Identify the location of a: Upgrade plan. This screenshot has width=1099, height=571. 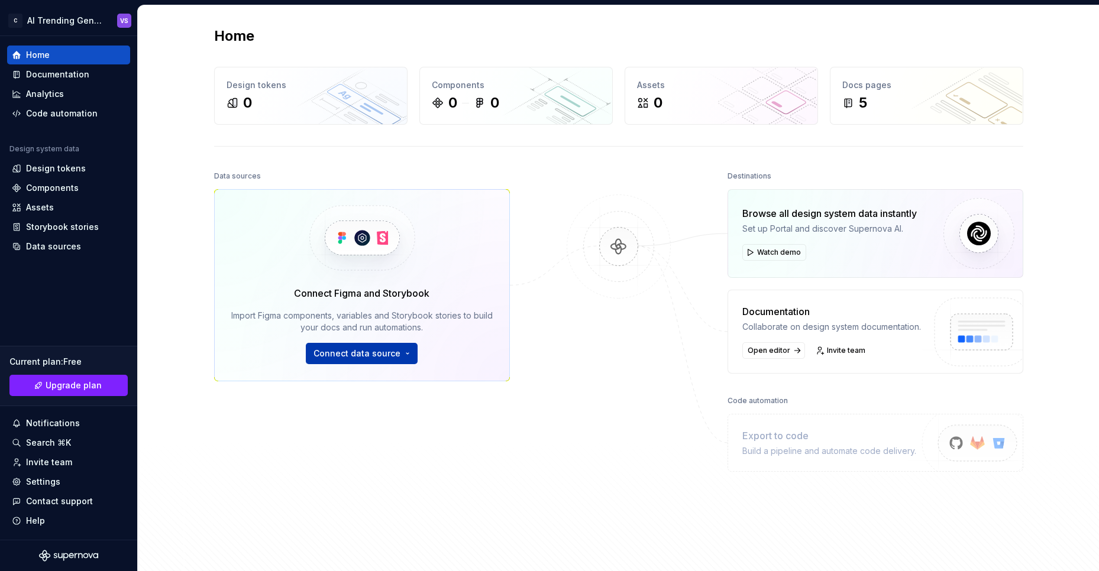
(69, 386).